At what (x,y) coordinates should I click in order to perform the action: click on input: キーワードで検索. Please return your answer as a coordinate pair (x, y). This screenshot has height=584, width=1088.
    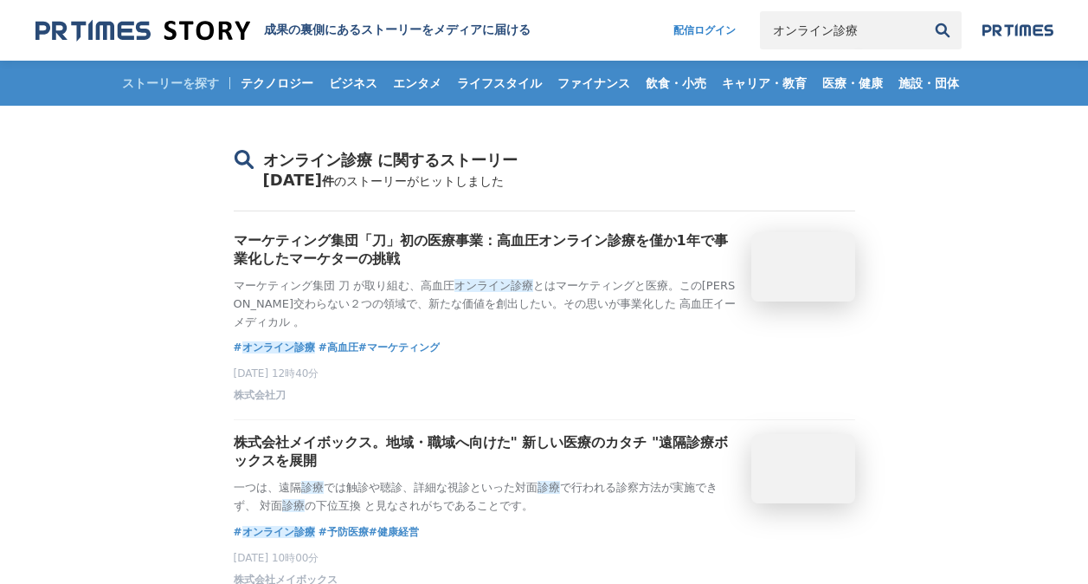
    Looking at the image, I should click on (842, 30).